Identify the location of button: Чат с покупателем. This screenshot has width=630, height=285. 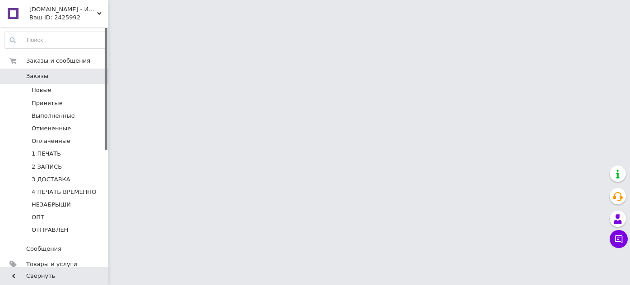
(618, 239).